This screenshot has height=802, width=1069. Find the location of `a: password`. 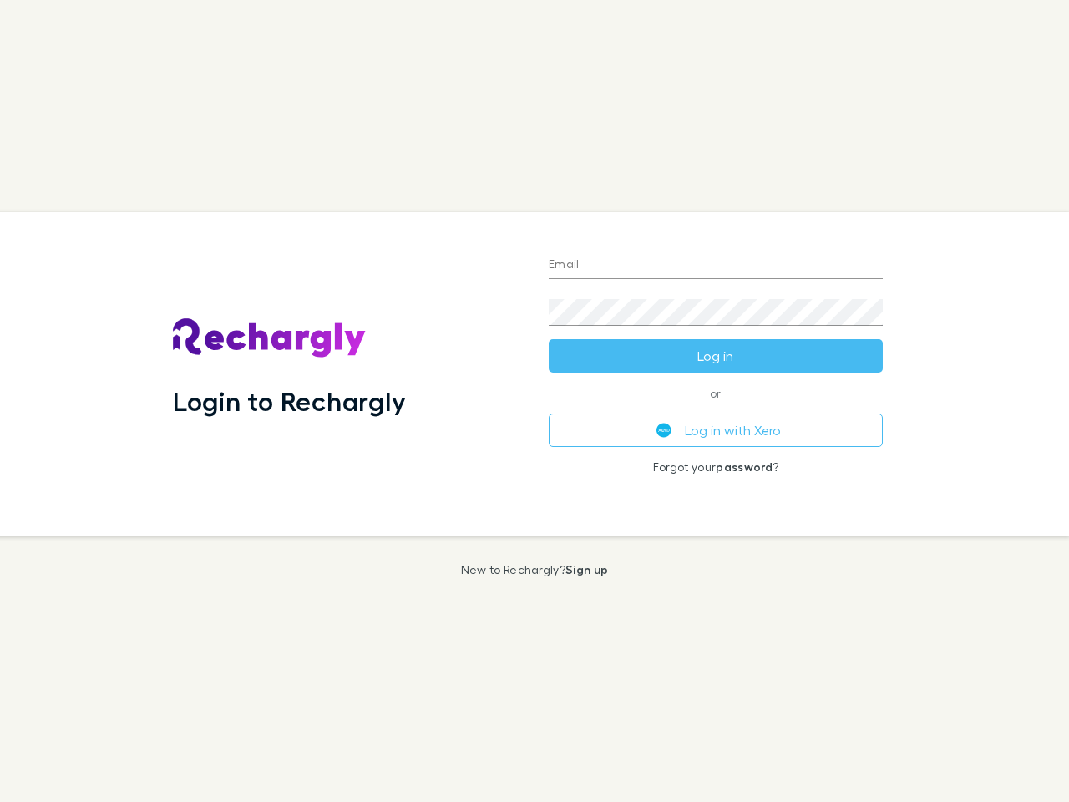

a: password is located at coordinates (744, 466).